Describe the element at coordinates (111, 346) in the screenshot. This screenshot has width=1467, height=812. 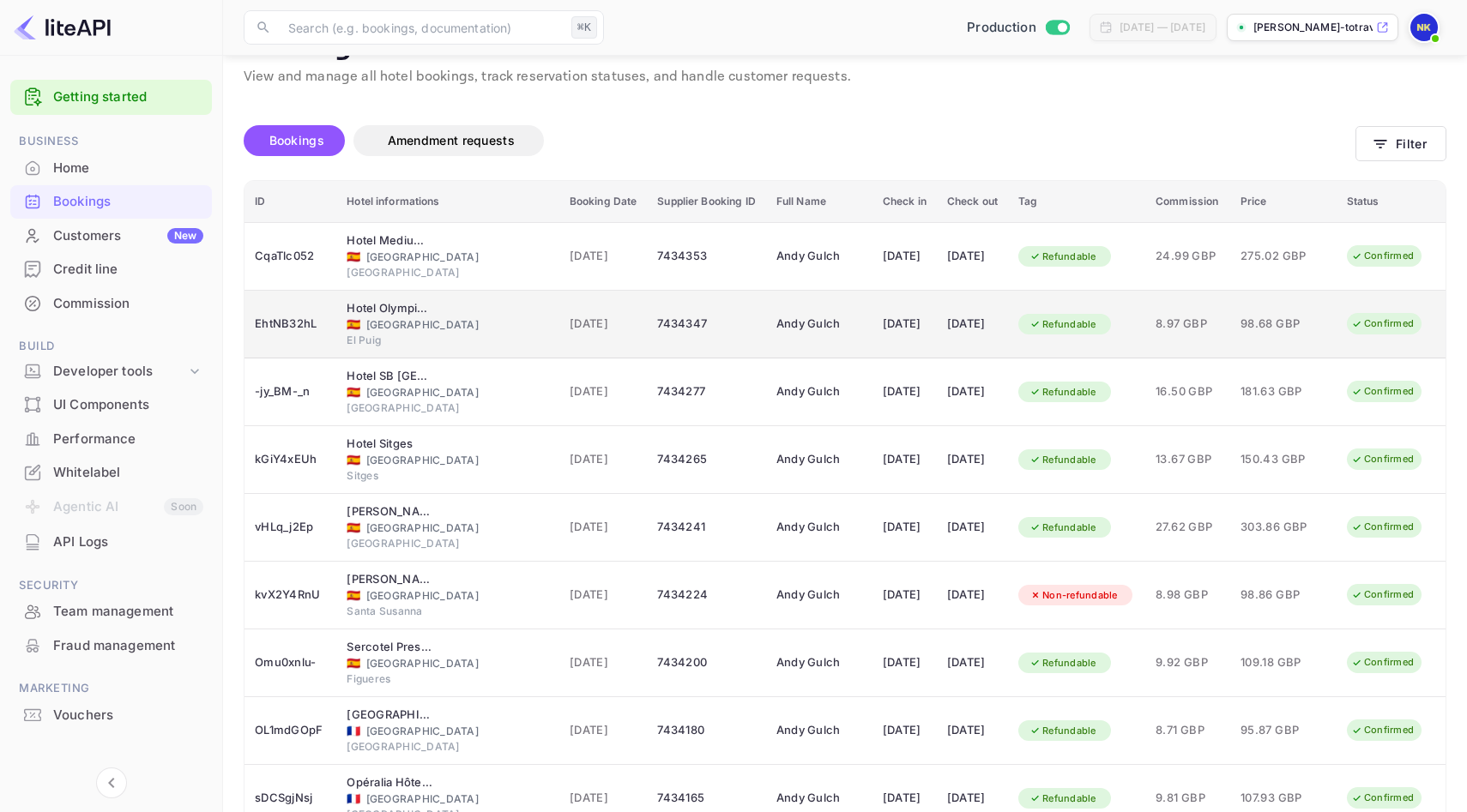
I see `span: Build` at that location.